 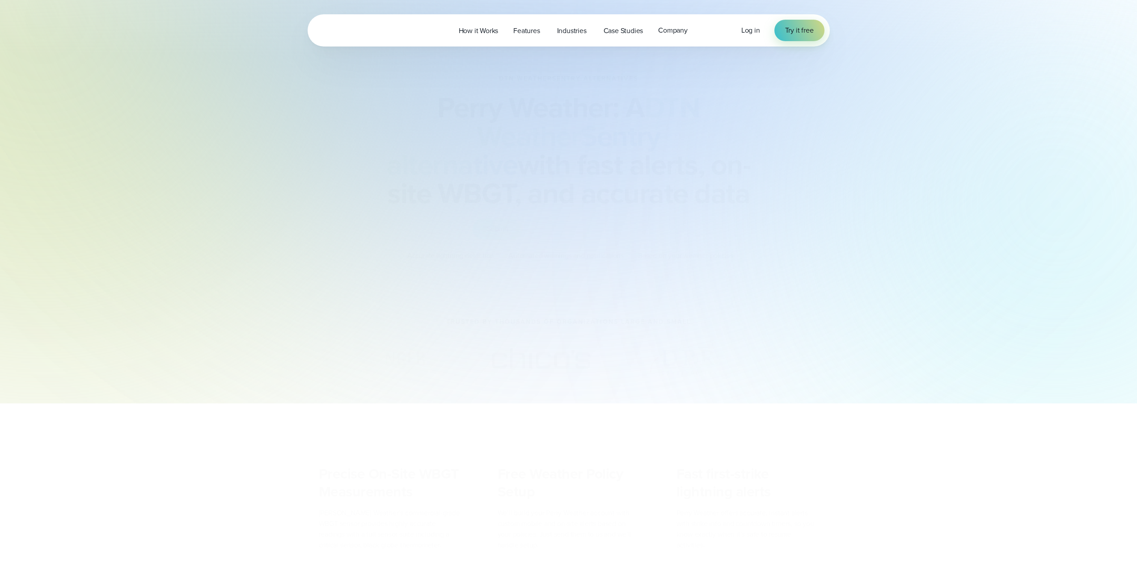 I want to click on span: Company, so click(x=673, y=30).